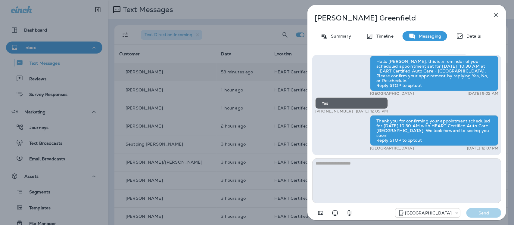 This screenshot has width=514, height=225. What do you see at coordinates (472, 36) in the screenshot?
I see `p: Details` at bounding box center [472, 36].